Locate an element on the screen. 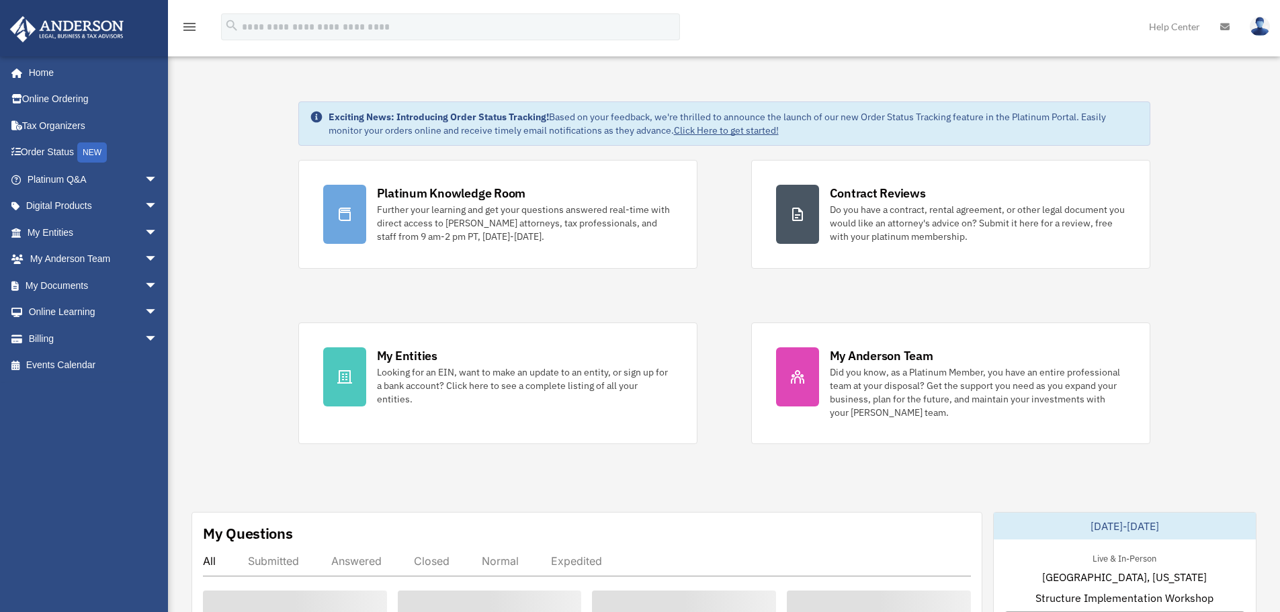 Image resolution: width=1280 pixels, height=612 pixels. div: Live & In-Person is located at coordinates (1124, 557).